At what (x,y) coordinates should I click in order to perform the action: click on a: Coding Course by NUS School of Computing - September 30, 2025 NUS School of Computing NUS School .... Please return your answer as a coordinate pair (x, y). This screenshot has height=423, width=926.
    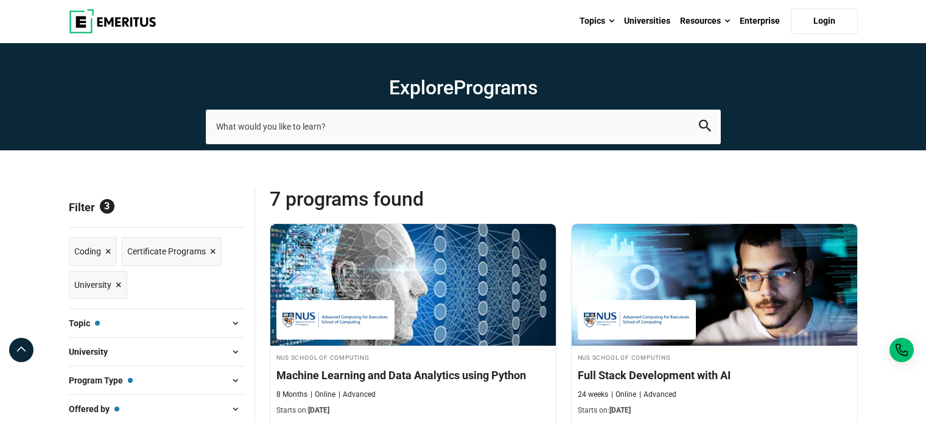
    Looking at the image, I should click on (714, 323).